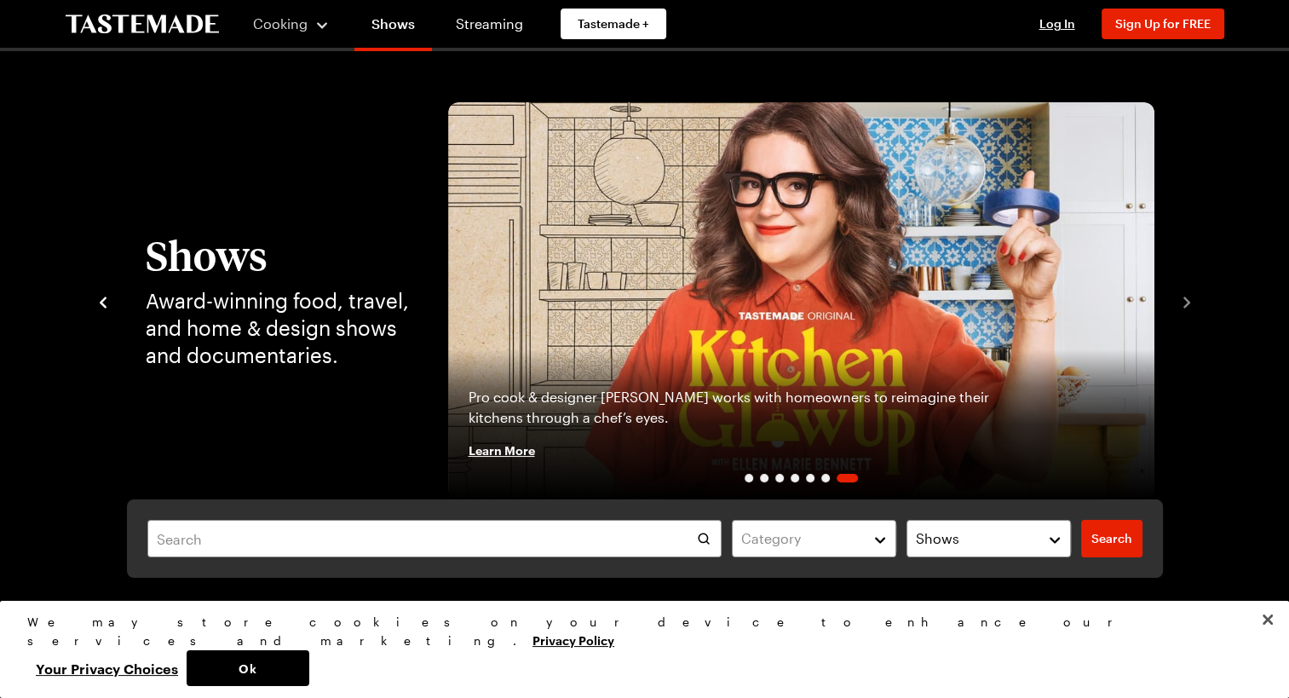 The width and height of the screenshot is (1289, 698). I want to click on a: Tastemade +, so click(613, 24).